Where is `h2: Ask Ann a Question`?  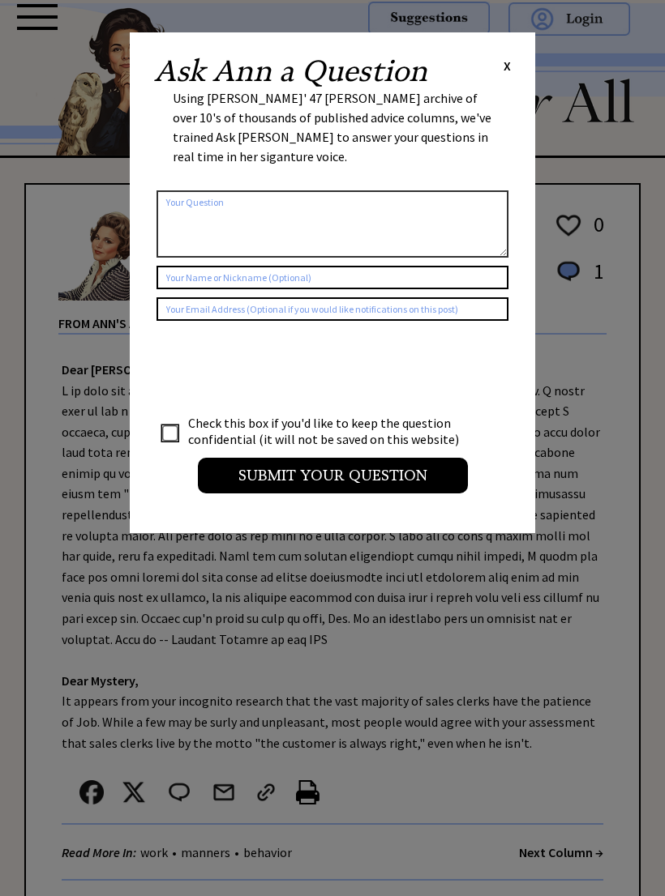 h2: Ask Ann a Question is located at coordinates (290, 71).